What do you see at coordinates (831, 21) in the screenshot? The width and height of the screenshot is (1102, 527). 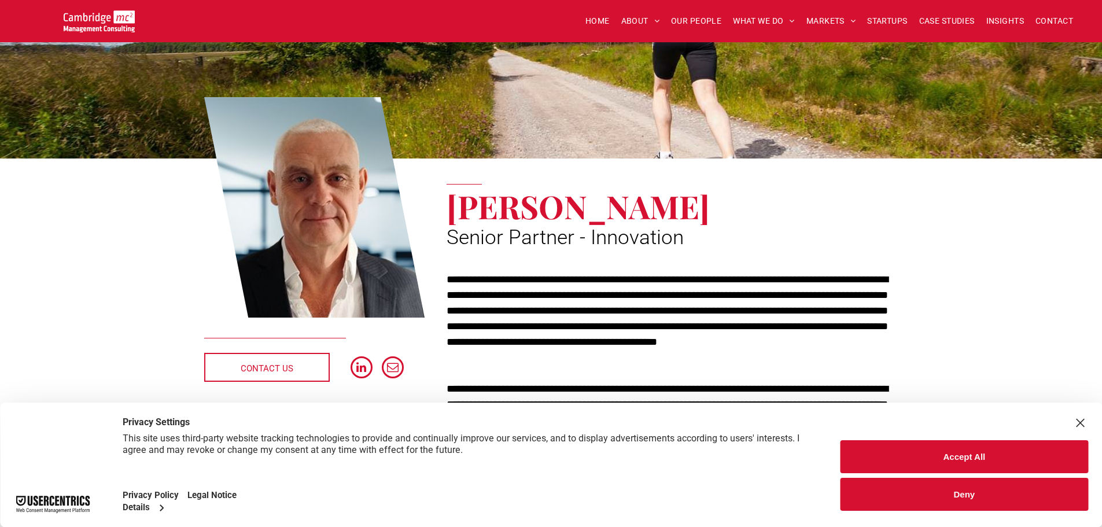 I see `a: MARKETS` at bounding box center [831, 21].